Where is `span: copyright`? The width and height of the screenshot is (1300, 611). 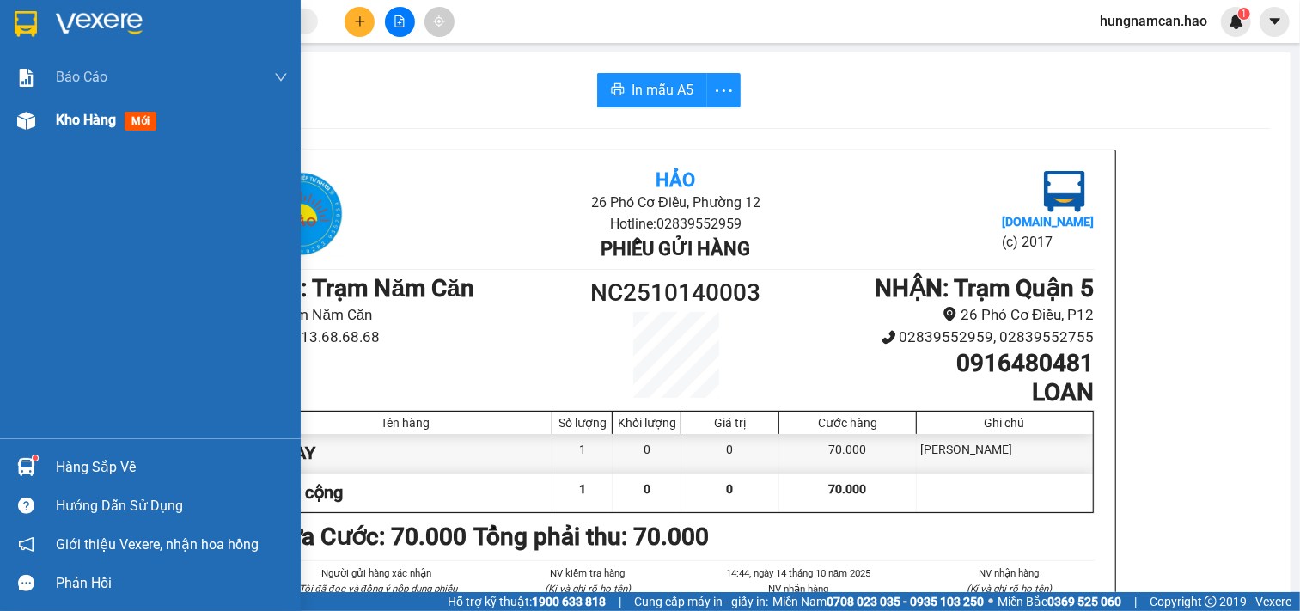
span: copyright is located at coordinates (1211, 601).